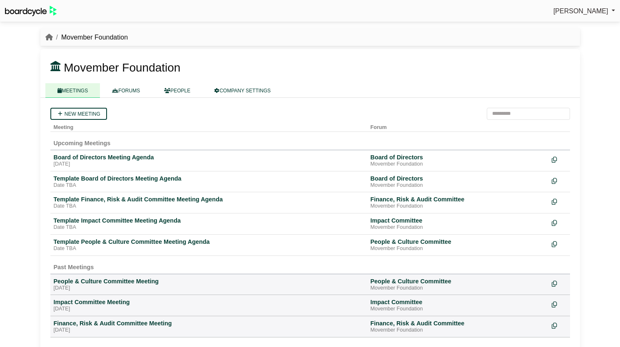 The height and width of the screenshot is (347, 620). I want to click on a: FORUMS, so click(126, 90).